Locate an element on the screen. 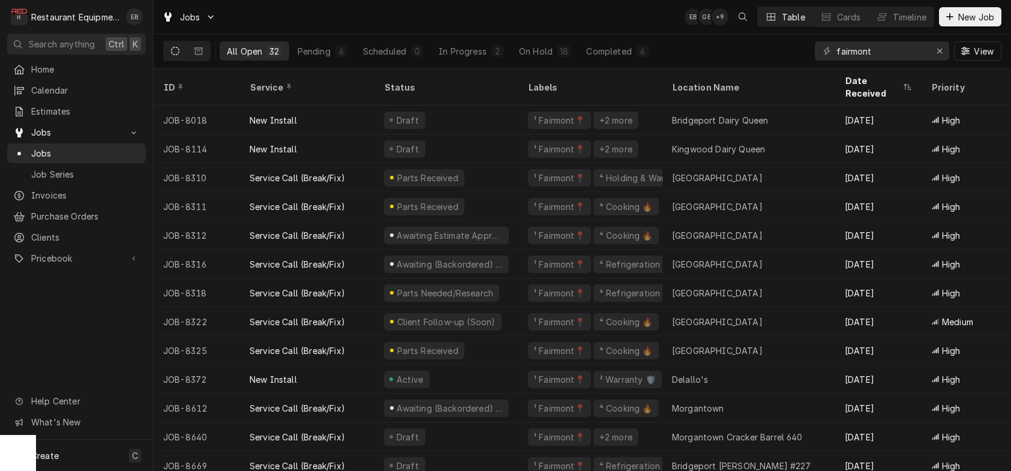 The image size is (1011, 471). button: Open search is located at coordinates (742, 17).